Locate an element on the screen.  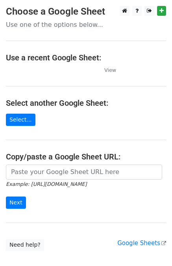
input: Next is located at coordinates (16, 202).